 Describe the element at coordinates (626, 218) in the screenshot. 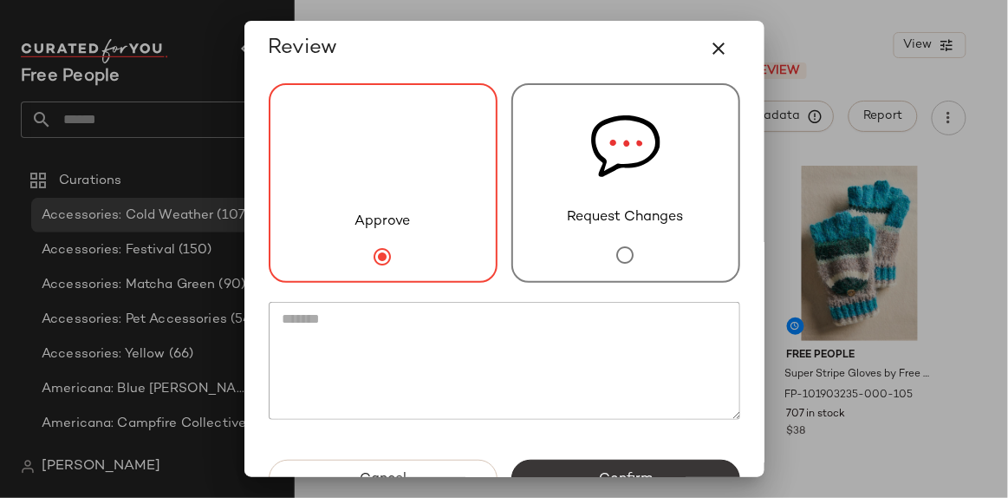

I see `span: Request Changes` at that location.